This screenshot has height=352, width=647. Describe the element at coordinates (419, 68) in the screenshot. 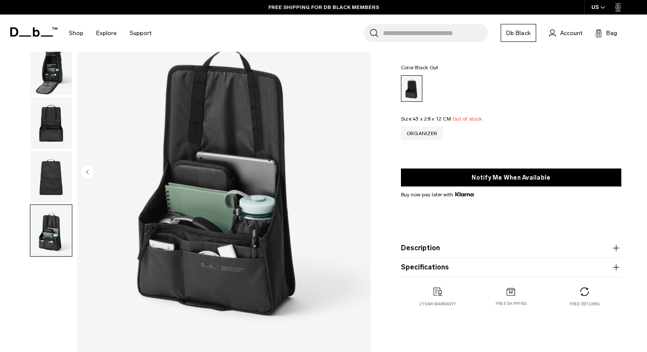

I see `legend: Color:` at that location.